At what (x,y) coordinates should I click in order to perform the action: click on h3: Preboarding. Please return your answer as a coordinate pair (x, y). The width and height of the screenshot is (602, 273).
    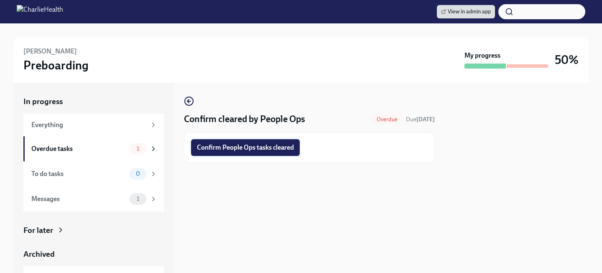
    Looking at the image, I should click on (56, 65).